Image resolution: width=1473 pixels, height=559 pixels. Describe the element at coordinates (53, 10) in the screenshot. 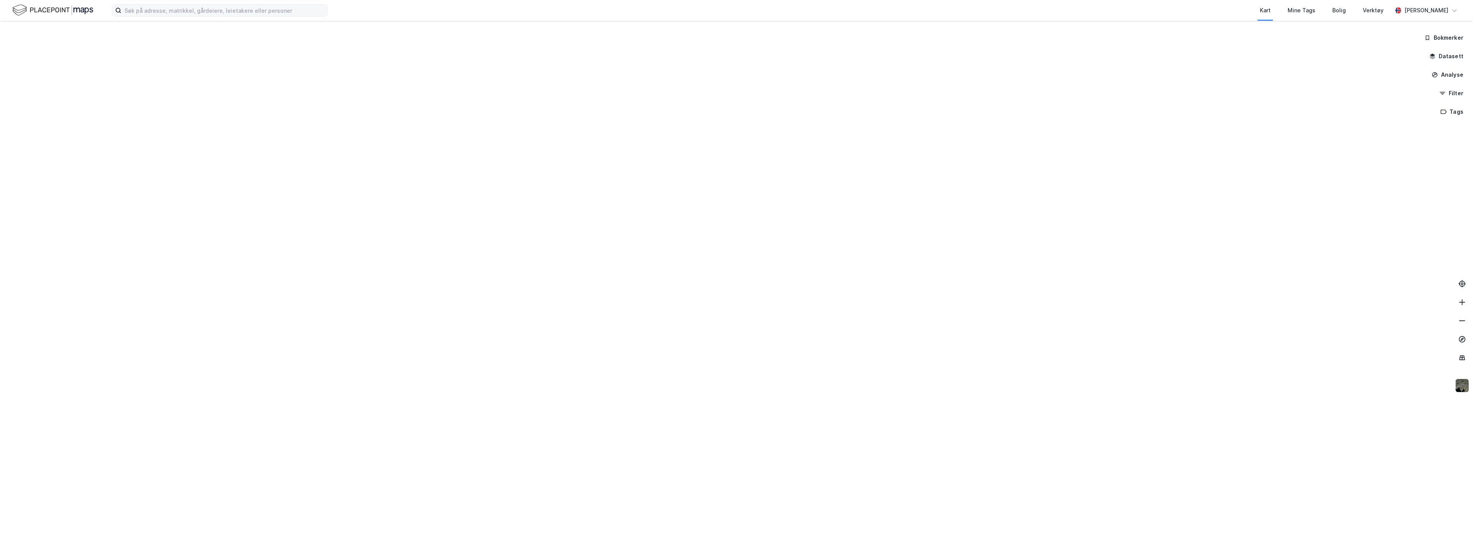

I see `img: logo.f888ab2527a4732fd821a326f86c7f29.svg` at that location.